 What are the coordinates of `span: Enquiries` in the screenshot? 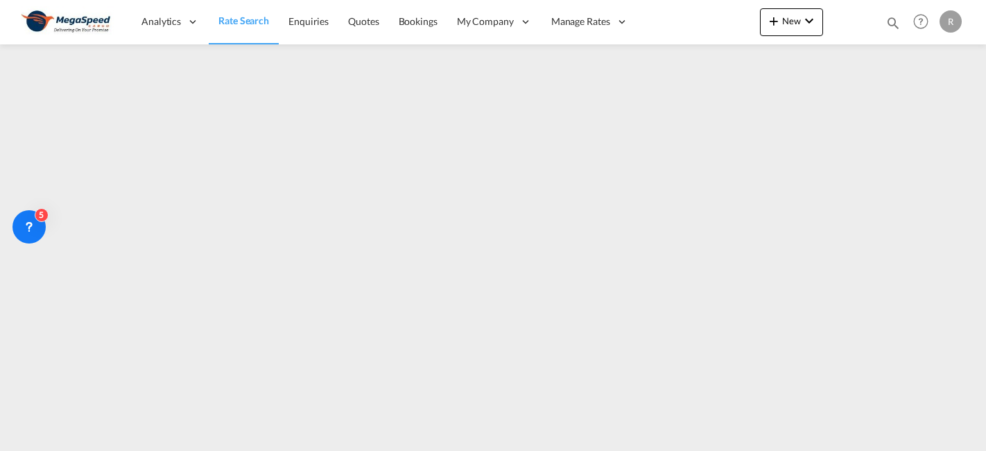 It's located at (309, 21).